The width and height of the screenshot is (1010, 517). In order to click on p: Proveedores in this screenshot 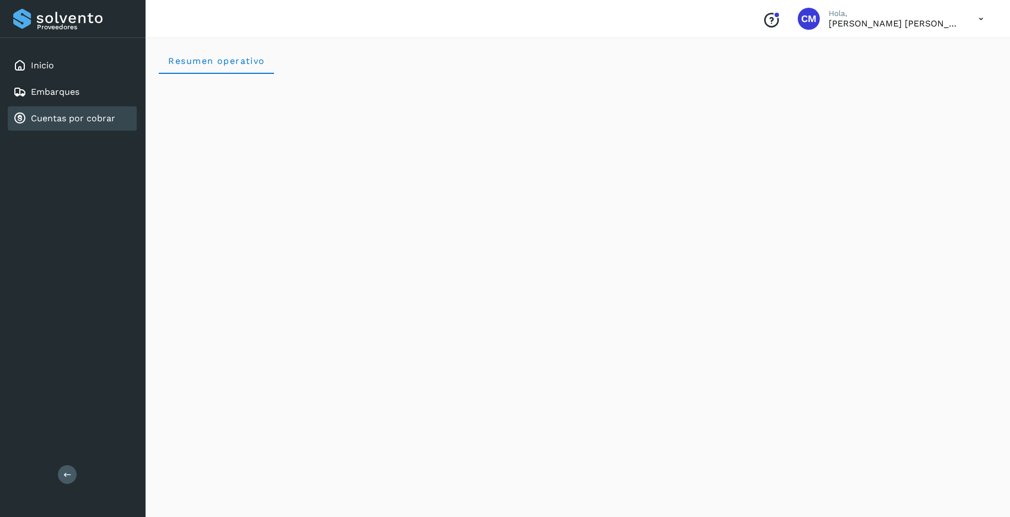, I will do `click(84, 27)`.